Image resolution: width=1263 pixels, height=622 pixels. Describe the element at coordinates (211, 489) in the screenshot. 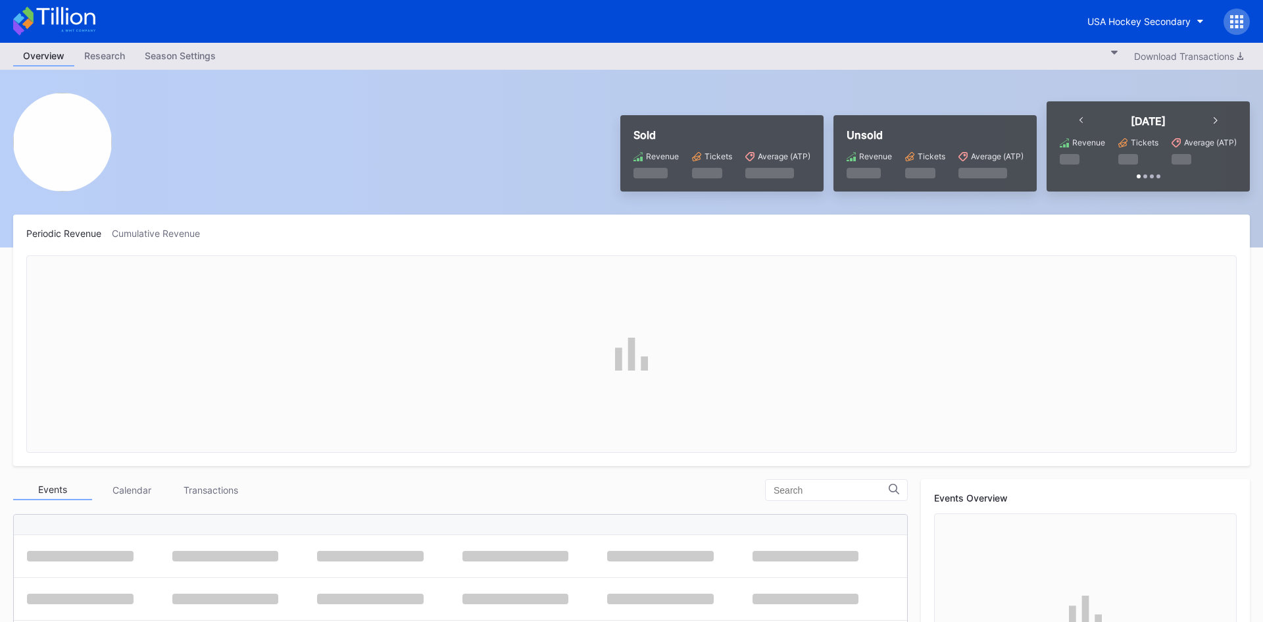

I see `div: Transactions` at that location.